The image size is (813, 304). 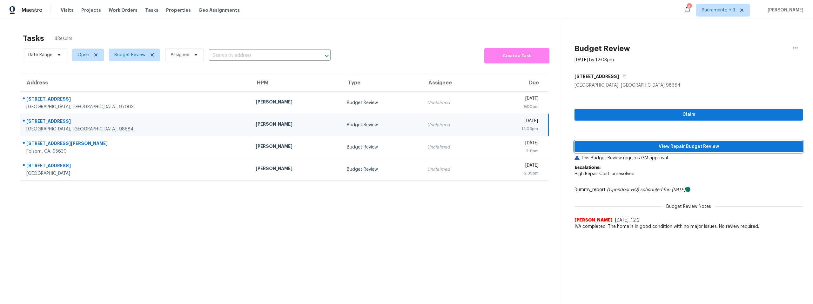 What do you see at coordinates (136, 151) in the screenshot?
I see `div: Folsom, CA, 95630` at bounding box center [136, 151].